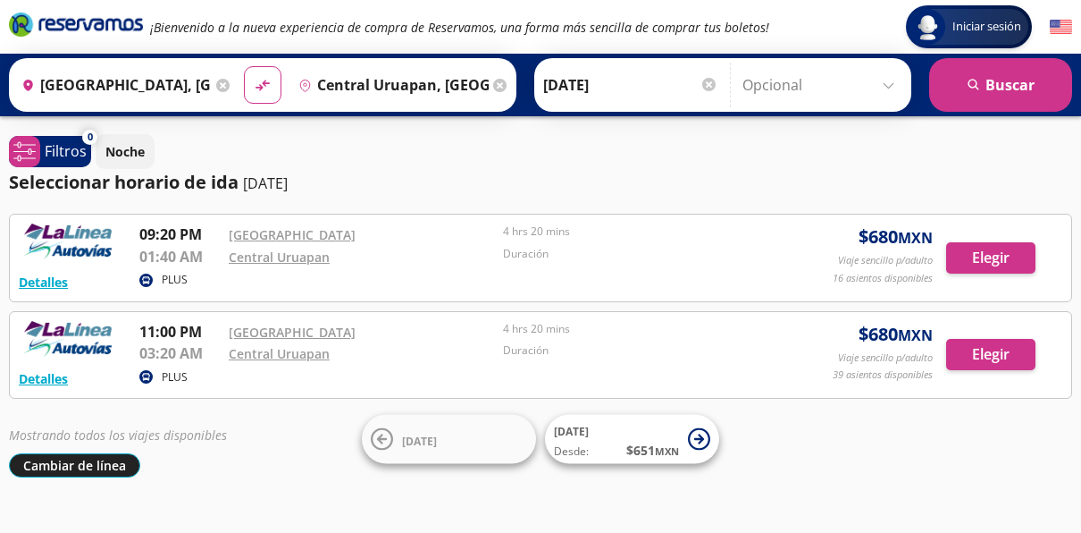 The image size is (1081, 533). What do you see at coordinates (883, 374) in the screenshot?
I see `p: 39 asientos disponibles` at bounding box center [883, 374].